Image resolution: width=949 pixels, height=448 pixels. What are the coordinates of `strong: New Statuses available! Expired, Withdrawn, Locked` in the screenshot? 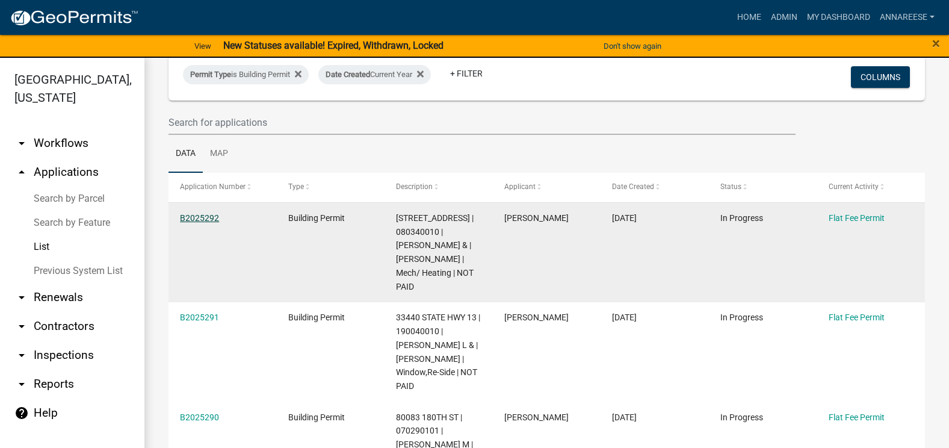 It's located at (333, 45).